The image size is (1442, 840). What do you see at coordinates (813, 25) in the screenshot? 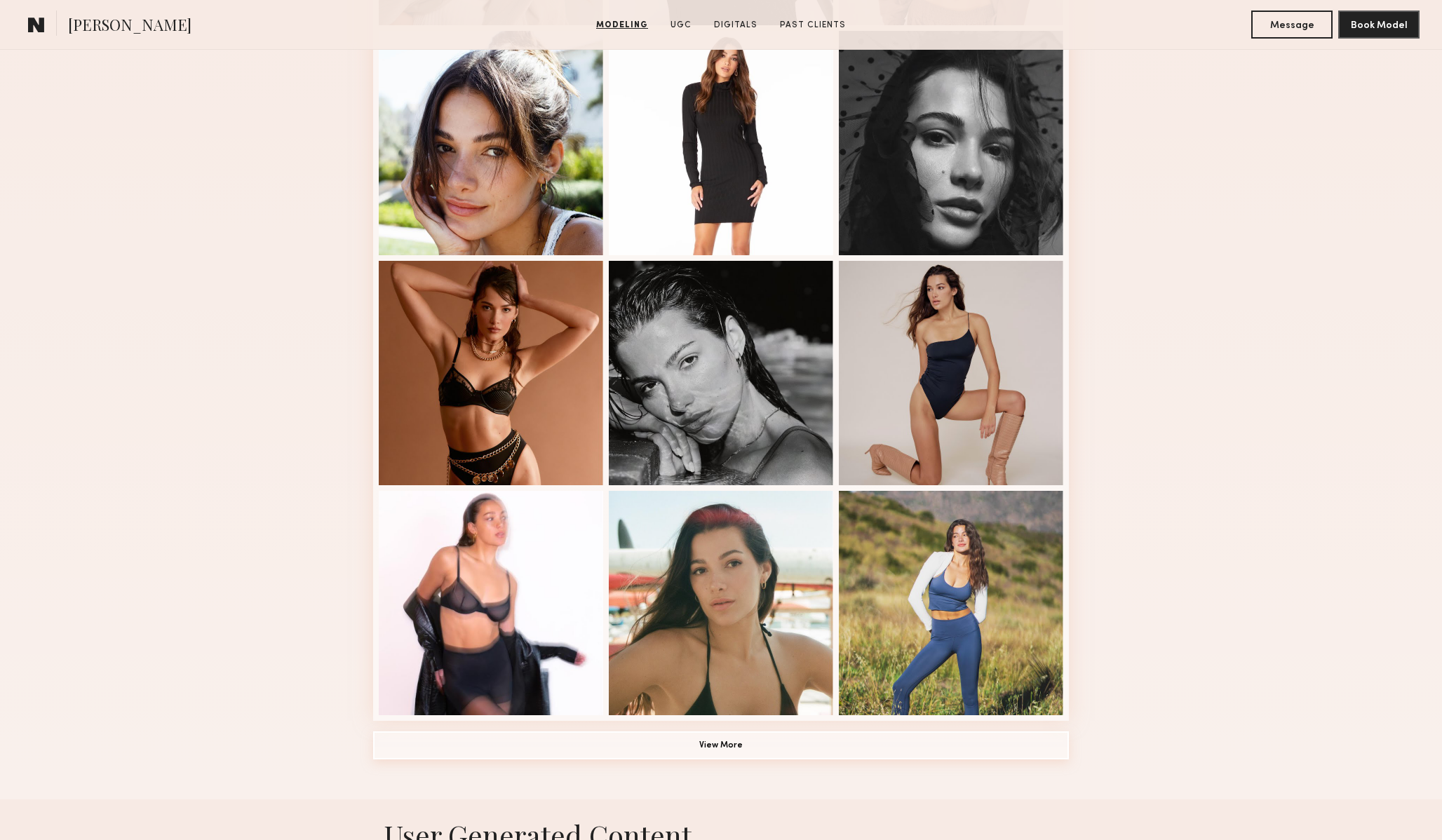
I see `a: Past Clients` at bounding box center [813, 25].